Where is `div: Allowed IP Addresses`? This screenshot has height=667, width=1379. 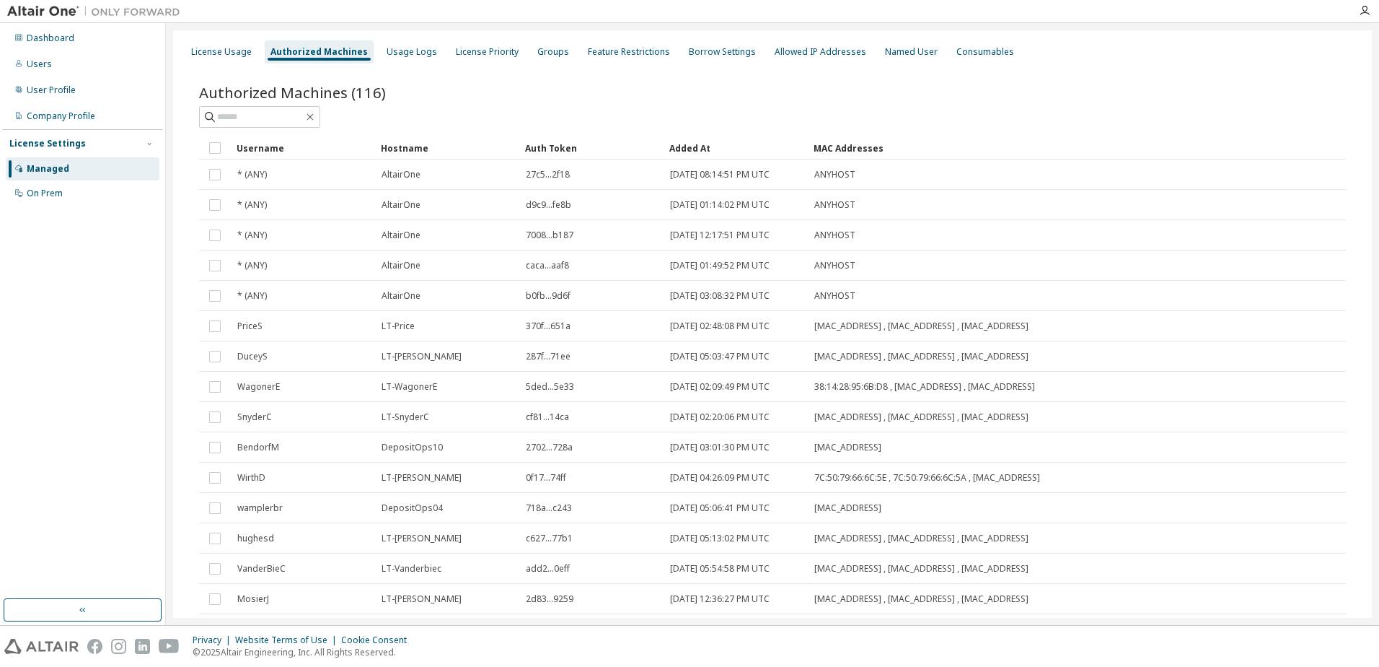
div: Allowed IP Addresses is located at coordinates (820, 52).